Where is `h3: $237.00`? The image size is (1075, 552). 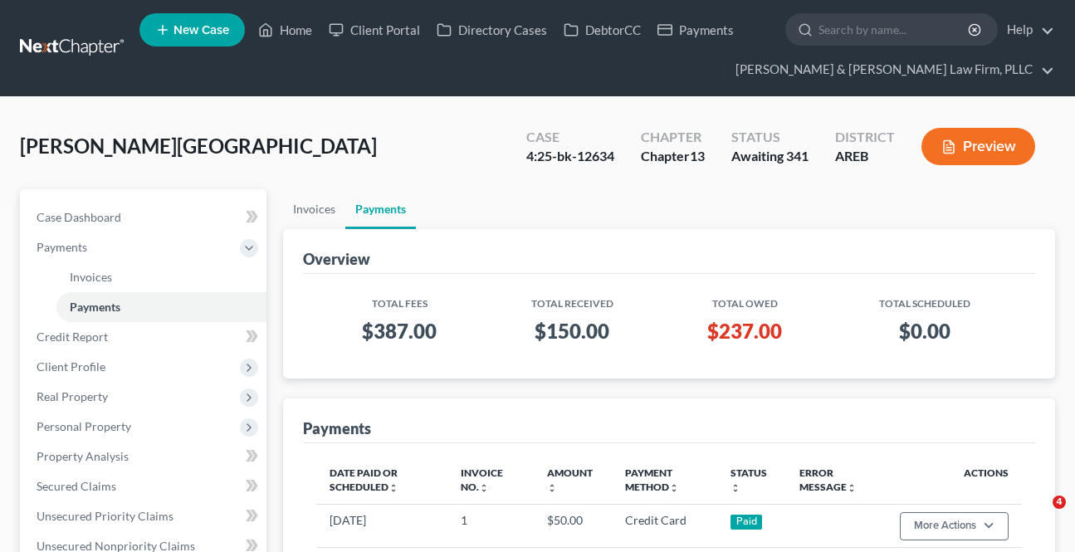
h3: $237.00 is located at coordinates (745, 331).